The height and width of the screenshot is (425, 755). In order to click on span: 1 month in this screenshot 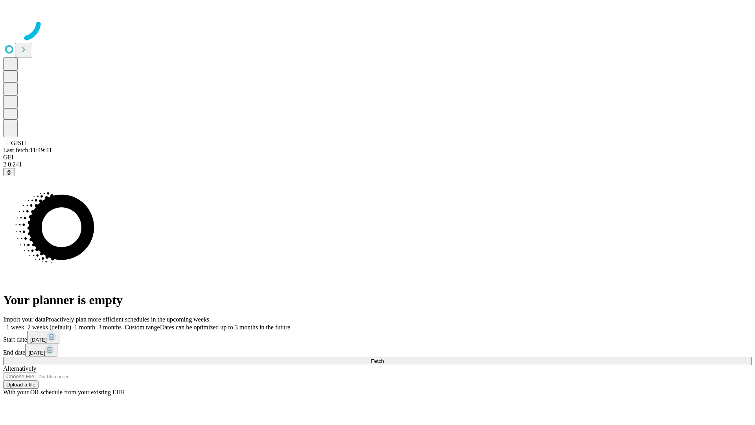, I will do `click(85, 327)`.